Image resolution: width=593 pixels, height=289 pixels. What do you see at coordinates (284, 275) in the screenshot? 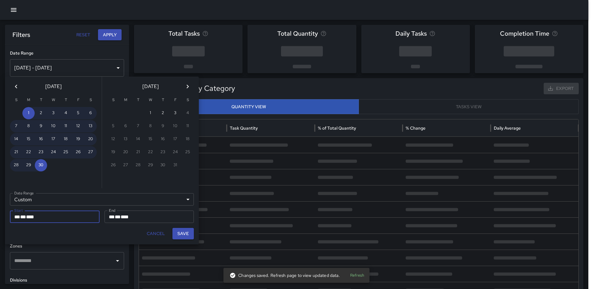
I see `div: Changes saved. Refresh page to view updated data.` at bounding box center [284, 275].